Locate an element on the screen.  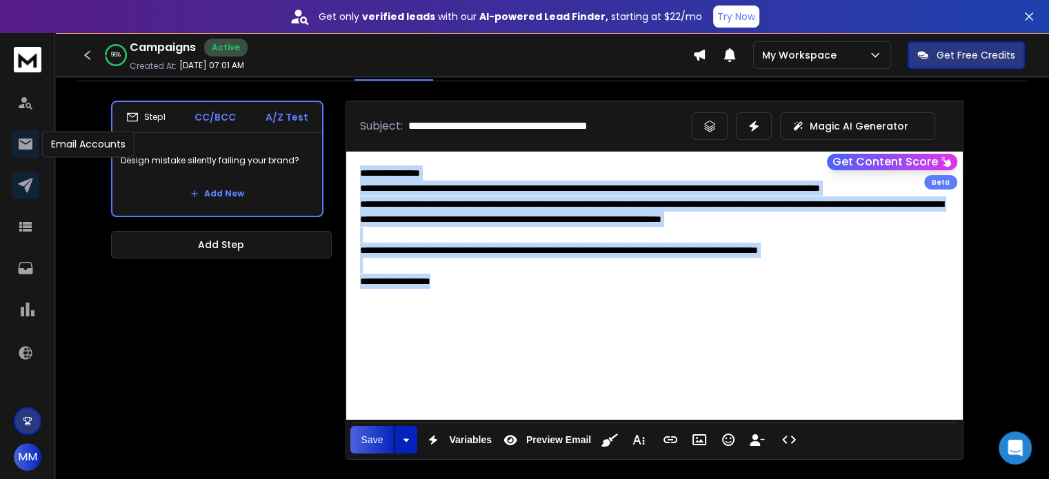
p: Get Free Credits is located at coordinates (976, 55).